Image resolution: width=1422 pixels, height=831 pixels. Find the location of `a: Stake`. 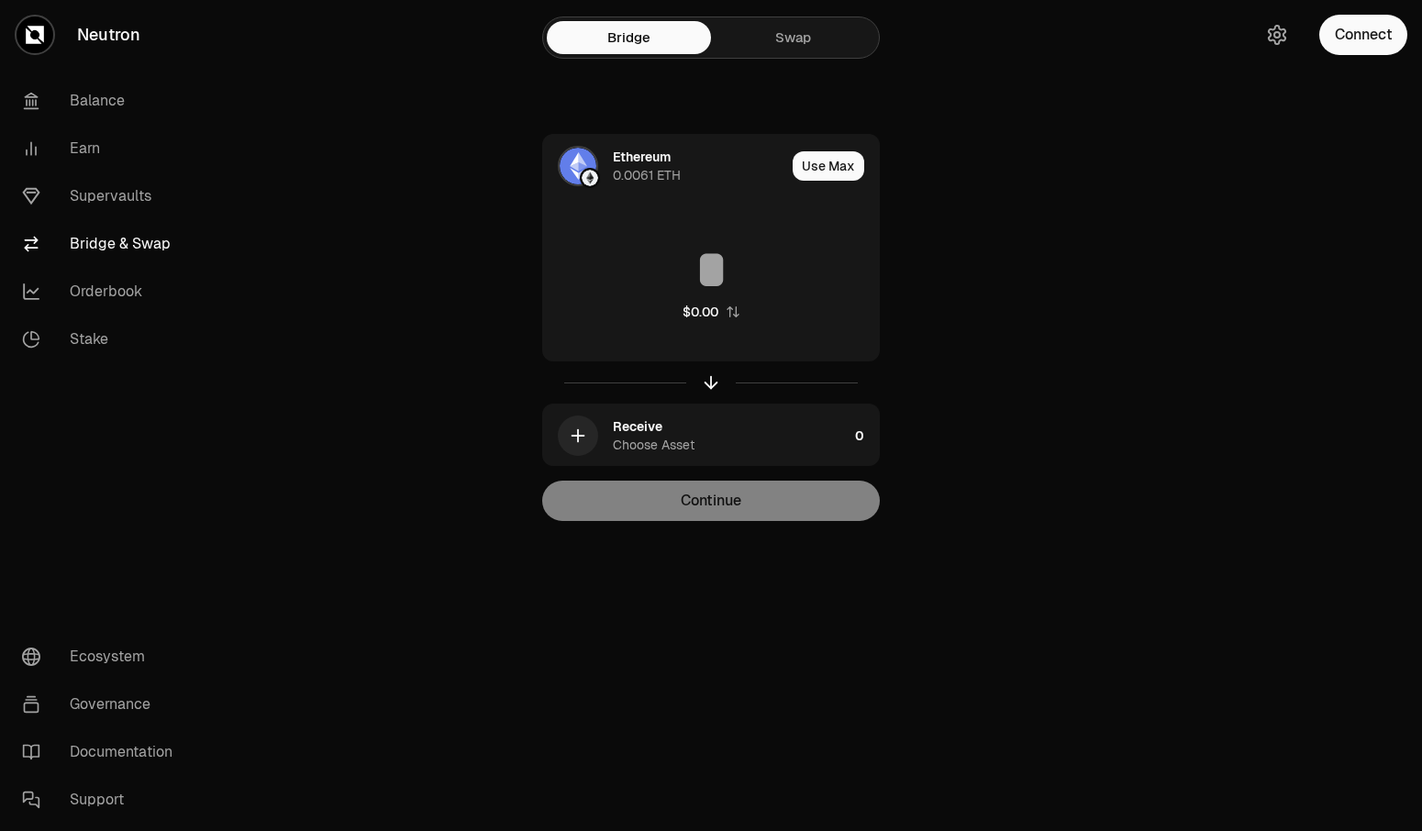

a: Stake is located at coordinates (103, 339).